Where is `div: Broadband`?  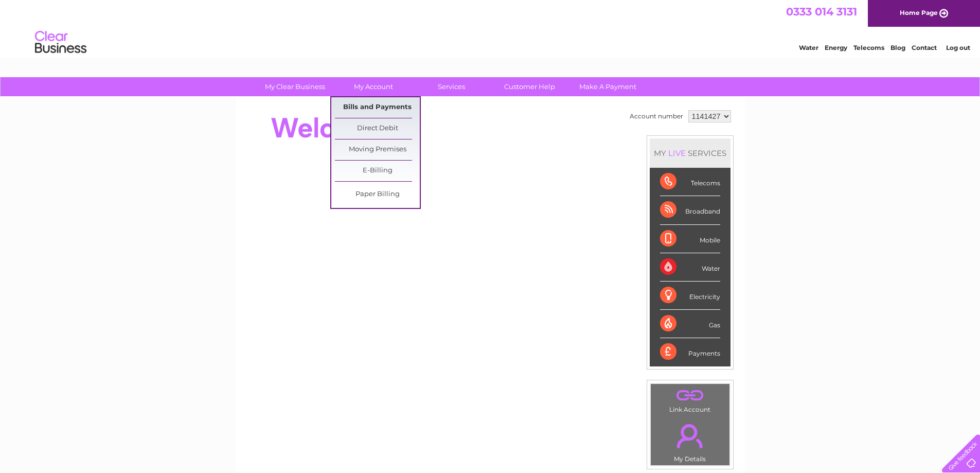
div: Broadband is located at coordinates (690, 210).